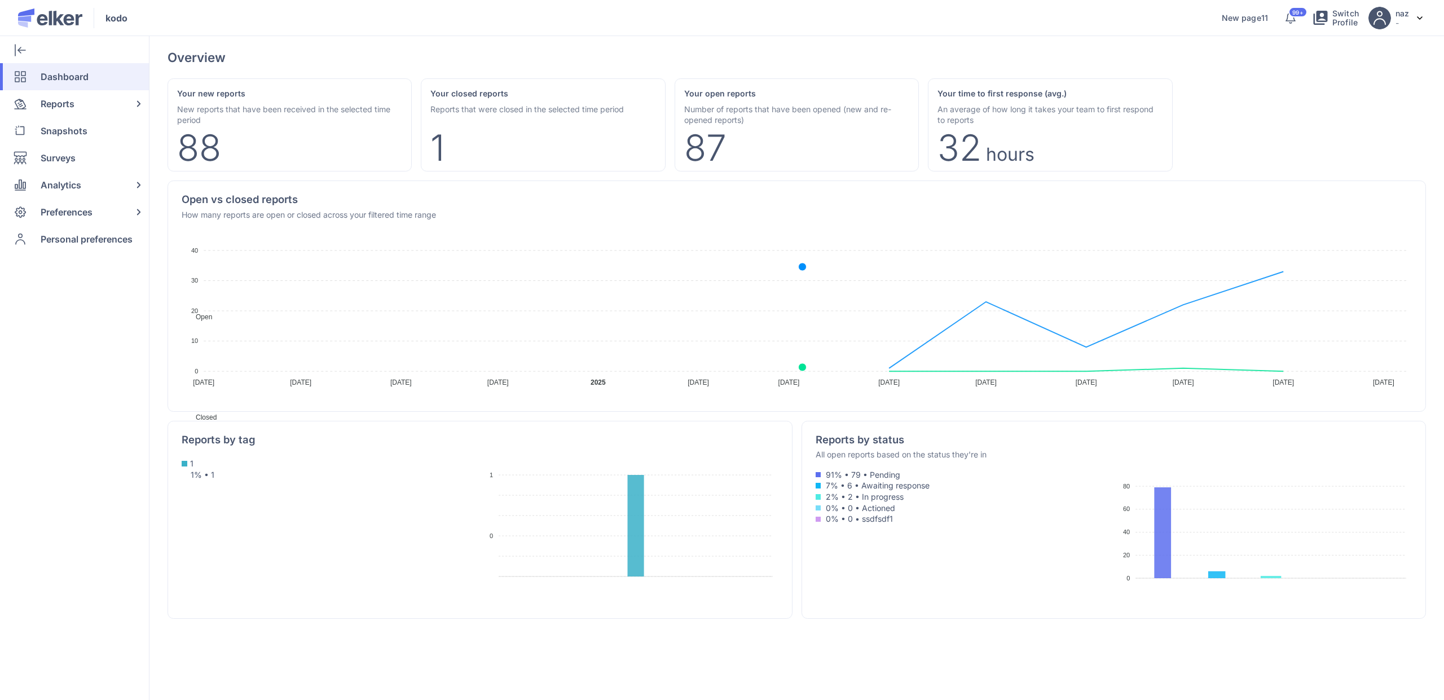 Image resolution: width=1444 pixels, height=700 pixels. I want to click on div: Reports by status, so click(901, 440).